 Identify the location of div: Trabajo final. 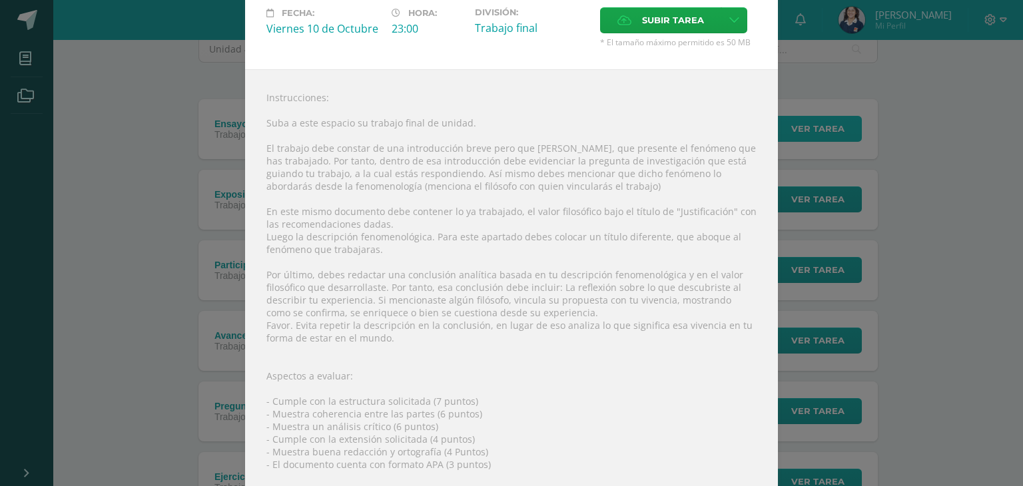
(532, 28).